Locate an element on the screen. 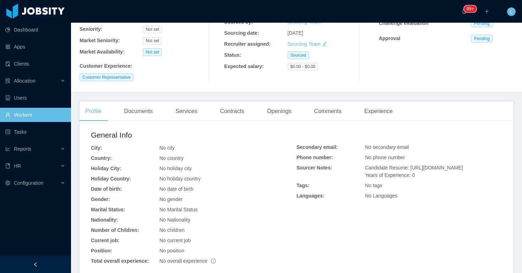 The image size is (522, 273). span: No Languages is located at coordinates (381, 196).